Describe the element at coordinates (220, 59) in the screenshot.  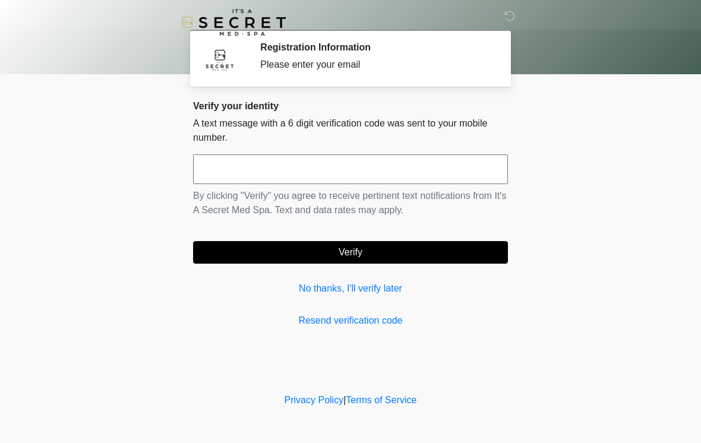
I see `img: Agent Avatar` at that location.